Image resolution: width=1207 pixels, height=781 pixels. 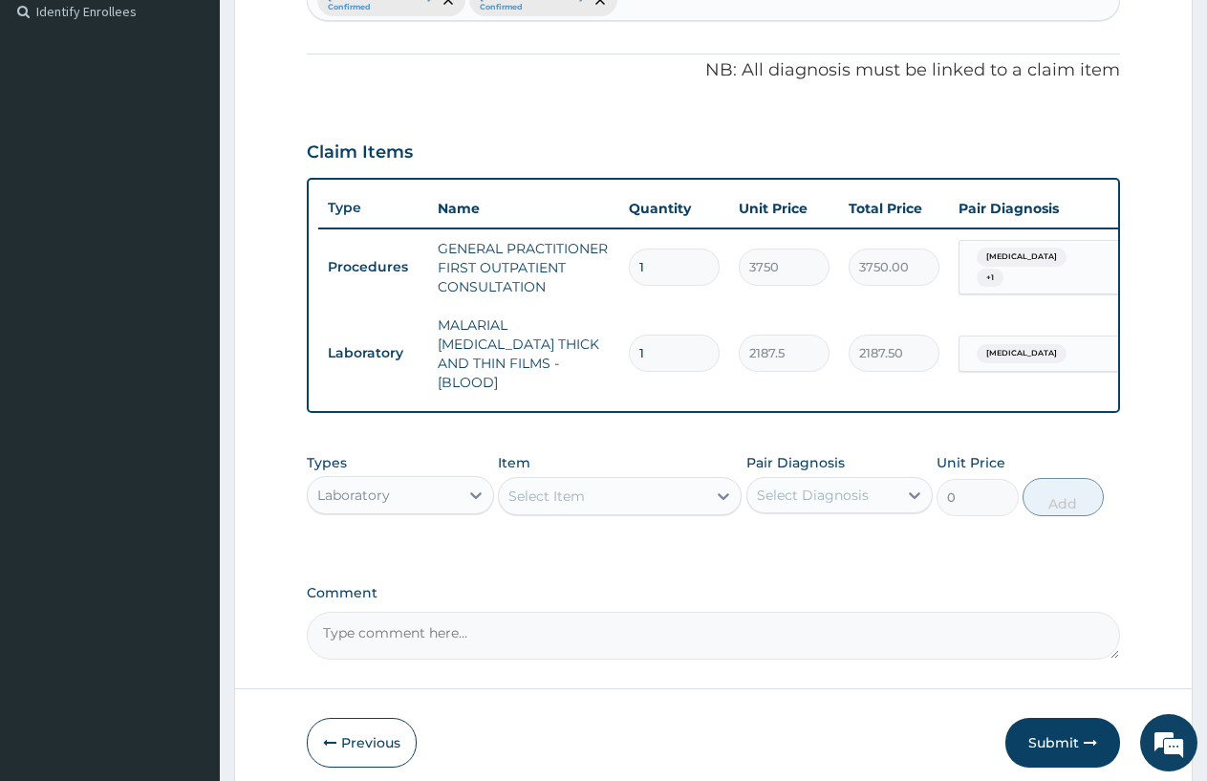 What do you see at coordinates (354, 495) in the screenshot?
I see `div: Laboratory` at bounding box center [354, 495].